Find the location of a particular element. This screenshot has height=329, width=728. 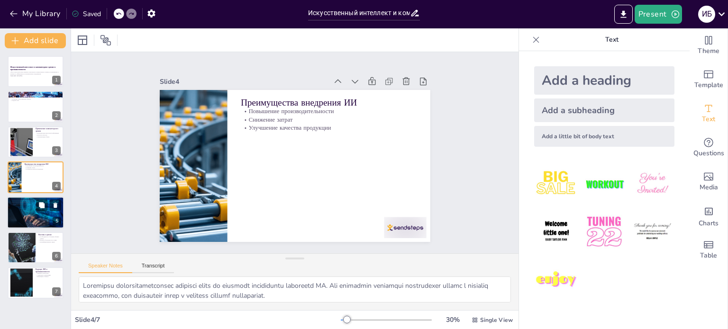

p: Примеры из разных отраслей is located at coordinates (36, 205).